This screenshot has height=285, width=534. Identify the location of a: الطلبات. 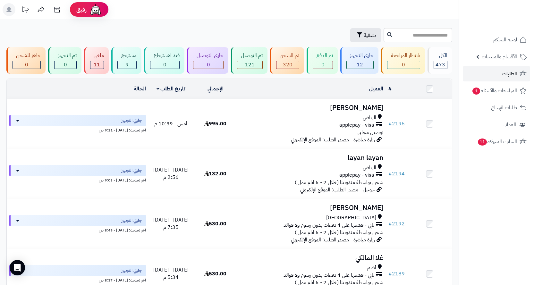
(496, 74).